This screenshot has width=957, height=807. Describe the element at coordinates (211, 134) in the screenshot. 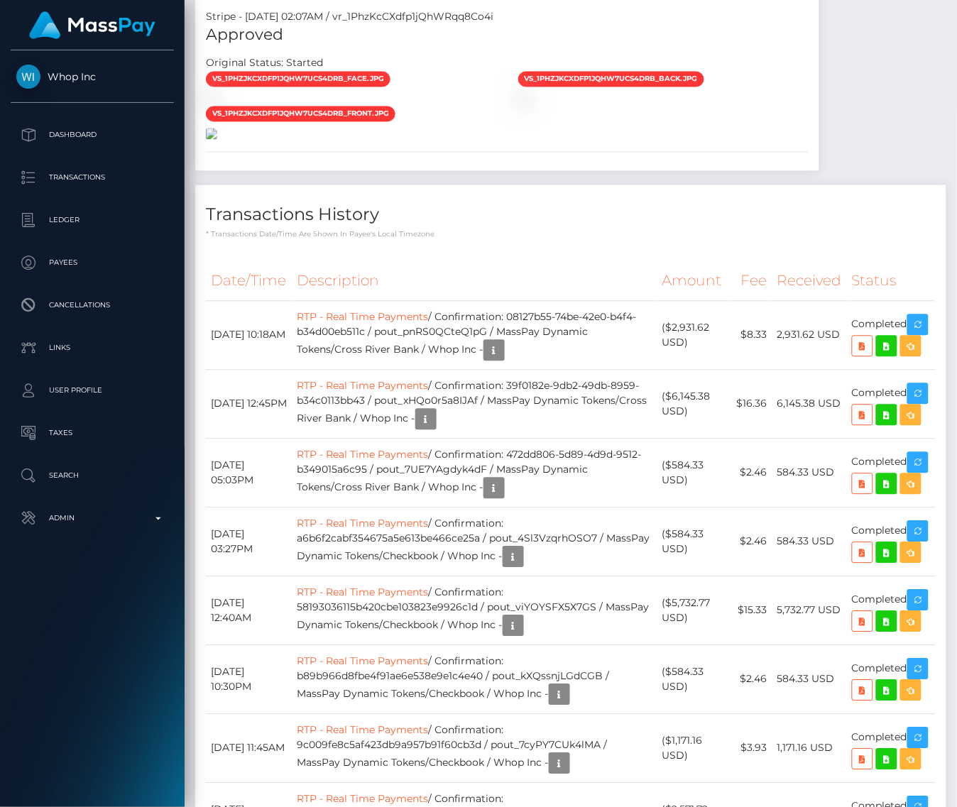

I see `img: vr_1PhzKcCXdfp1jQhWRqq8Co4ifile_1PhzK1CXdfp1jQhWVoxg5Vds` at that location.